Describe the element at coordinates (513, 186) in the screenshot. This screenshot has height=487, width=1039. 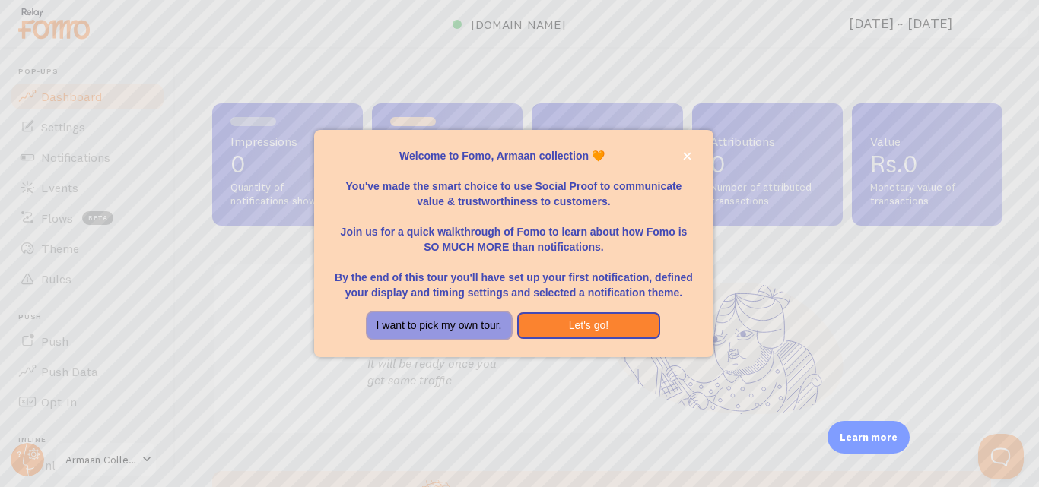
I see `p: You've made the smart choice to use Social Proof to communicate value & trustworthiness to custom...` at that location.